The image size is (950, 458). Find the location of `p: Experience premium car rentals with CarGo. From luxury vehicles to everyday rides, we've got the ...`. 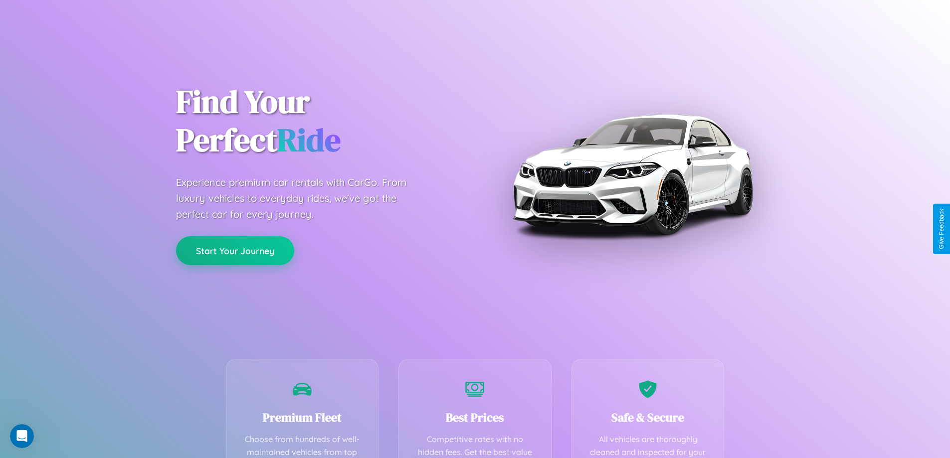

p: Experience premium car rentals with CarGo. From luxury vehicles to everyday rides, we've got the ... is located at coordinates (301, 198).